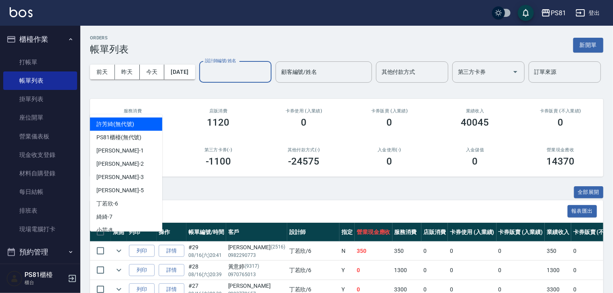  Describe the element at coordinates (218, 122) in the screenshot. I see `h3: 1120` at that location.